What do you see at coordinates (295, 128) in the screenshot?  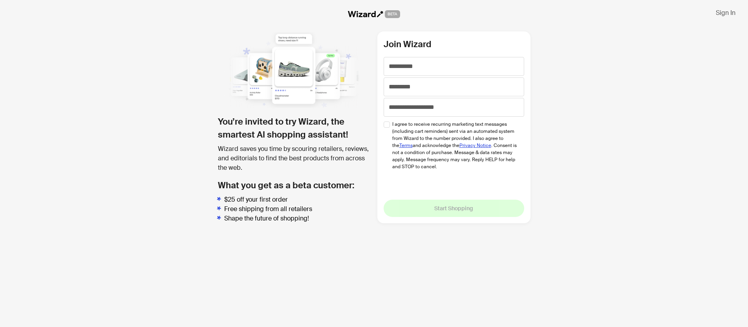 I see `h1: You’re invited to try Wizard, the smartest AI shopping assistant!` at bounding box center [295, 128].